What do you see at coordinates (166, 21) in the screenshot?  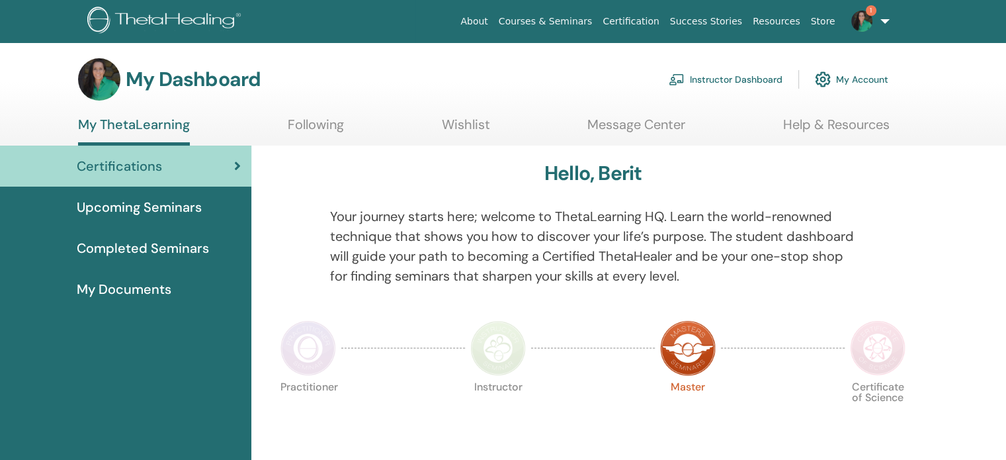 I see `img: logo.png` at bounding box center [166, 21].